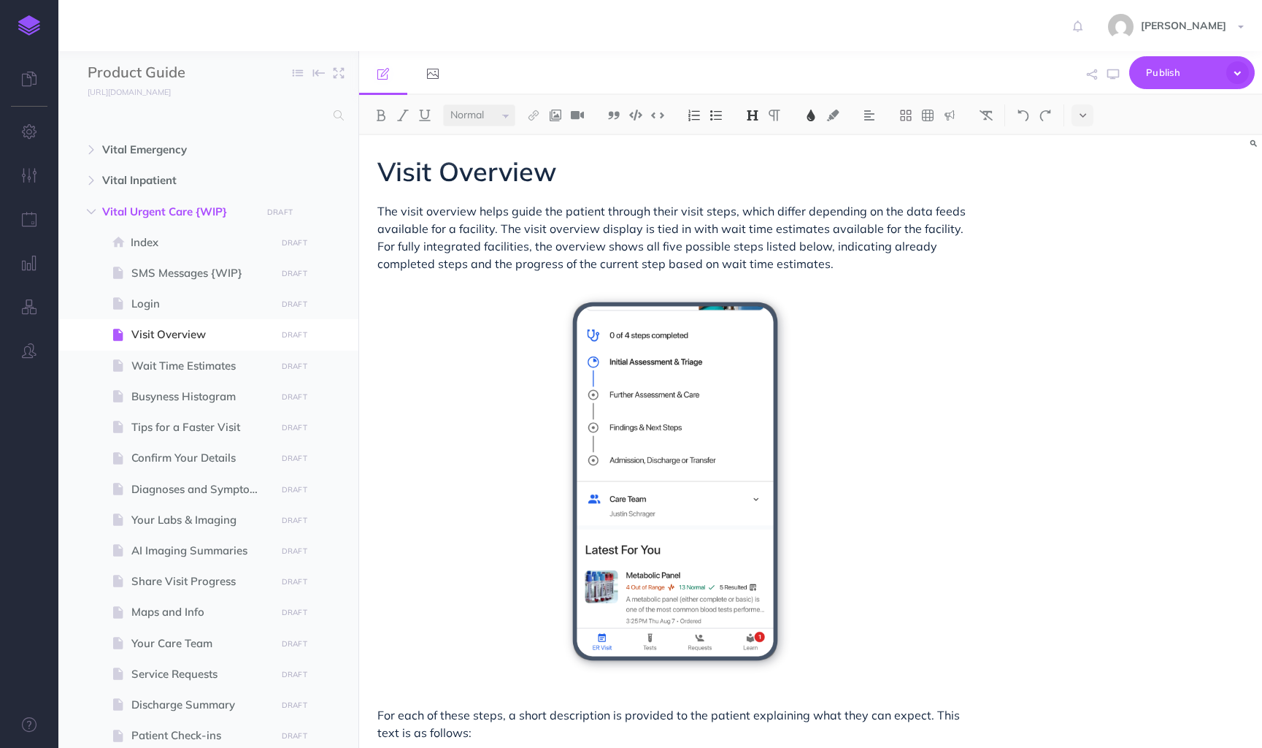 The image size is (1262, 748). Describe the element at coordinates (201, 427) in the screenshot. I see `span: Tips for a Faster Visit` at that location.